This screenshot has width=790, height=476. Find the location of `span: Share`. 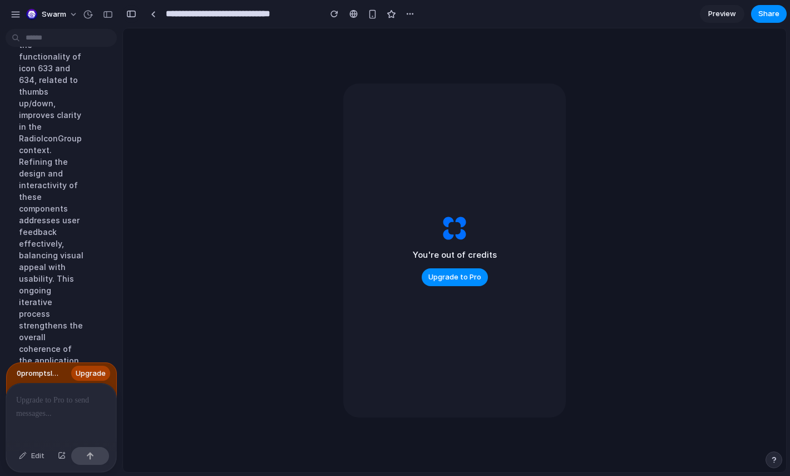

span: Share is located at coordinates (769, 14).